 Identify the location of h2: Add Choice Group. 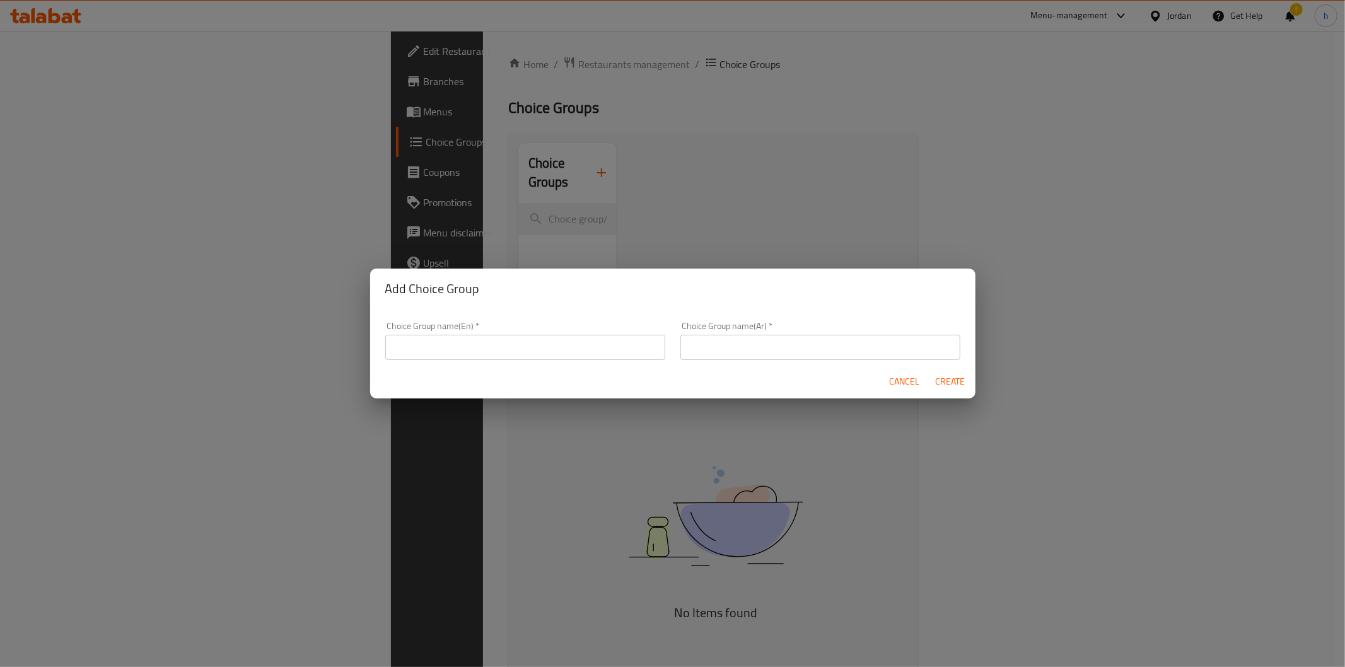
(673, 289).